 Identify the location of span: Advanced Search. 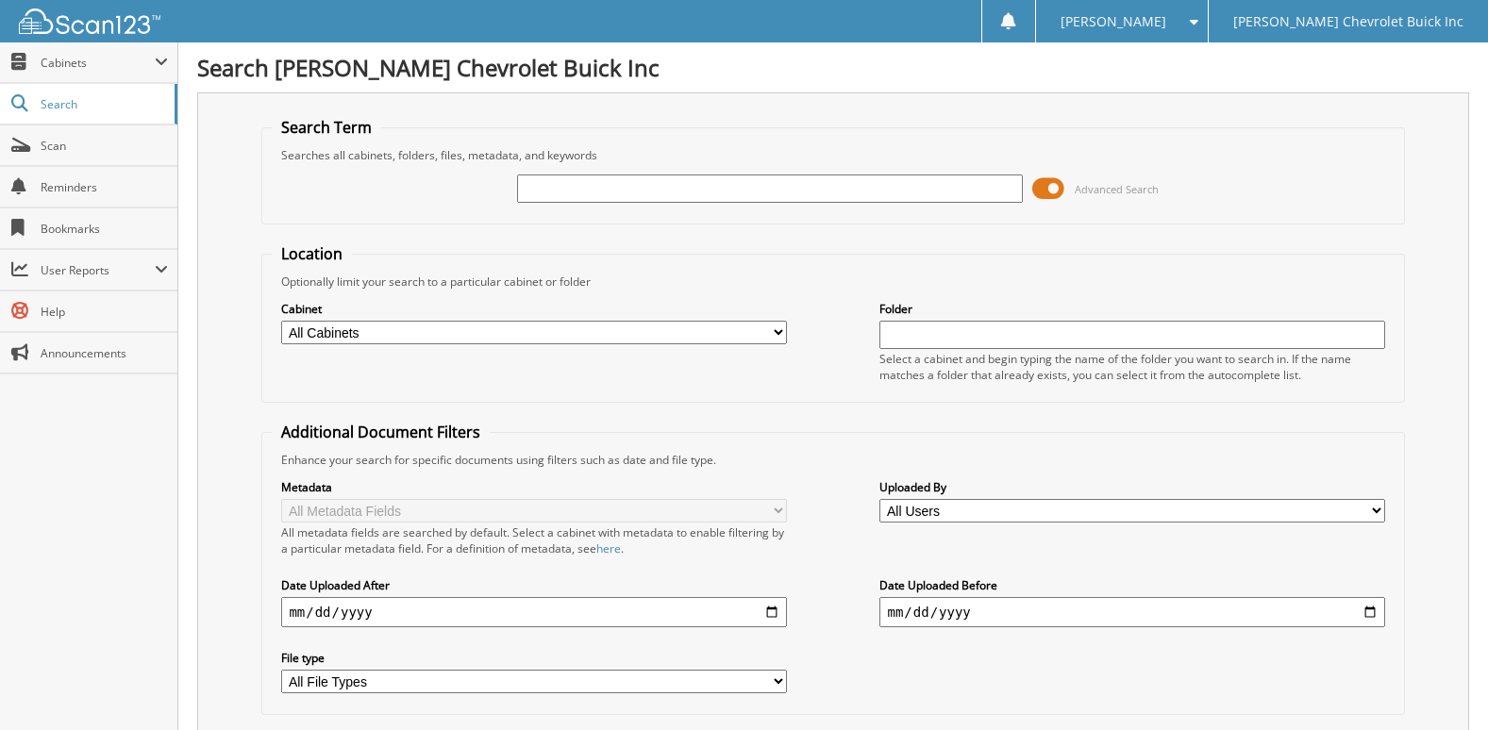
(1116, 189).